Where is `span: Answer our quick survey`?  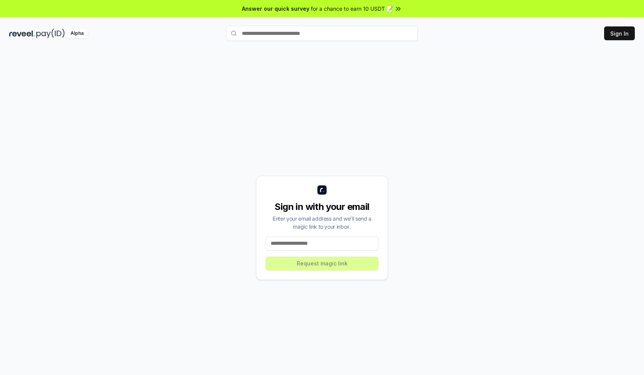 span: Answer our quick survey is located at coordinates (276, 8).